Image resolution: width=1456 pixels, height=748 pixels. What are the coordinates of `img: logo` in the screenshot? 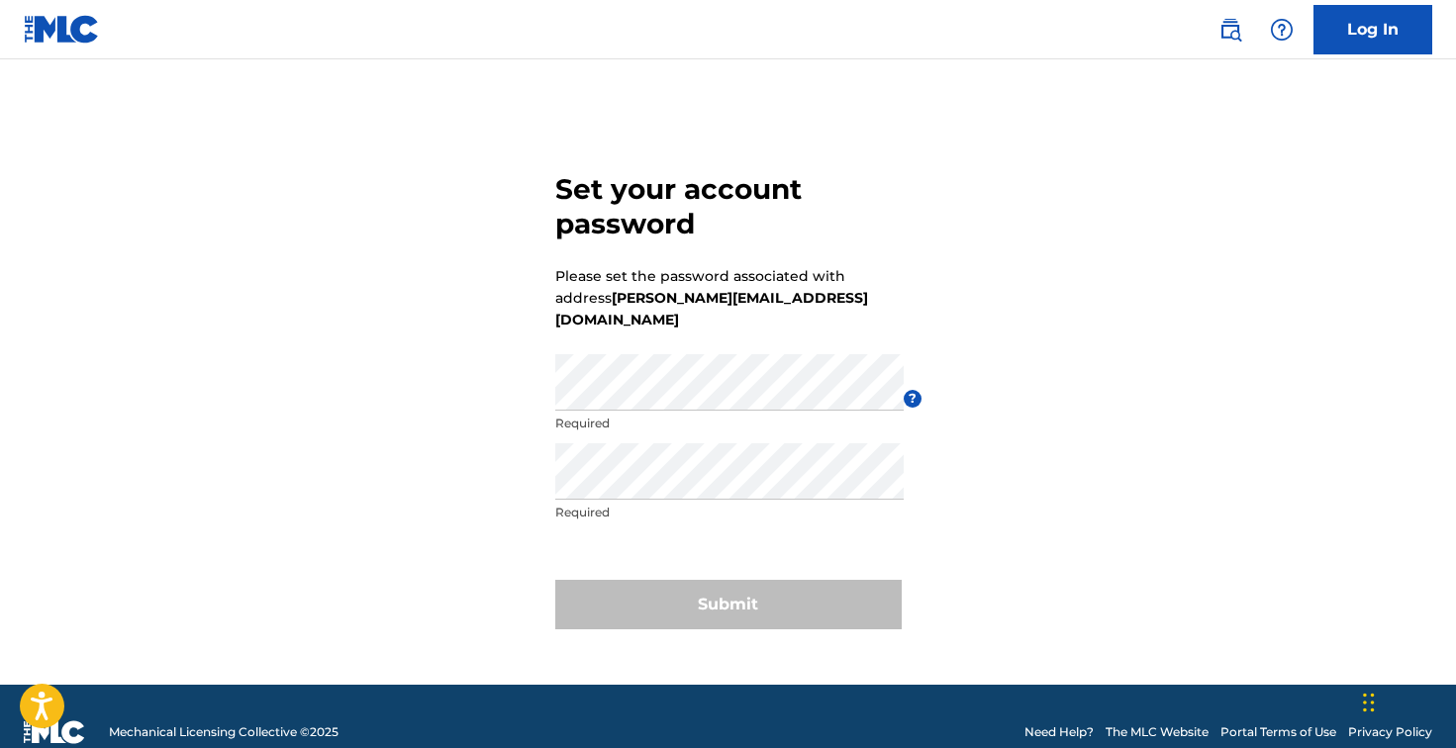 It's located at (54, 733).